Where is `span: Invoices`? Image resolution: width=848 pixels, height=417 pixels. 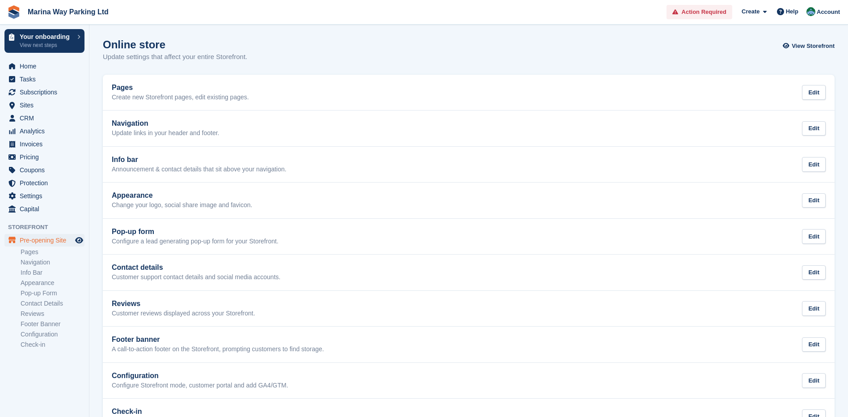
span: Invoices is located at coordinates (46, 144).